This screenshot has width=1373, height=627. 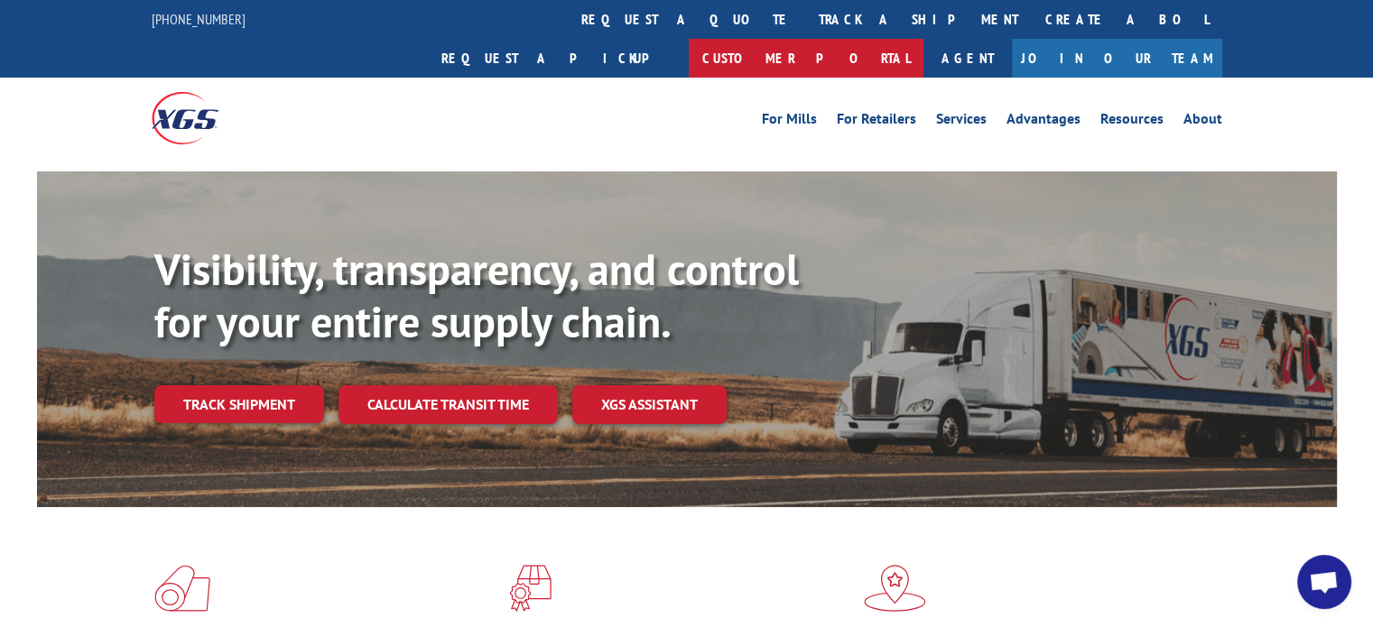 What do you see at coordinates (806, 58) in the screenshot?
I see `a: Customer Portal` at bounding box center [806, 58].